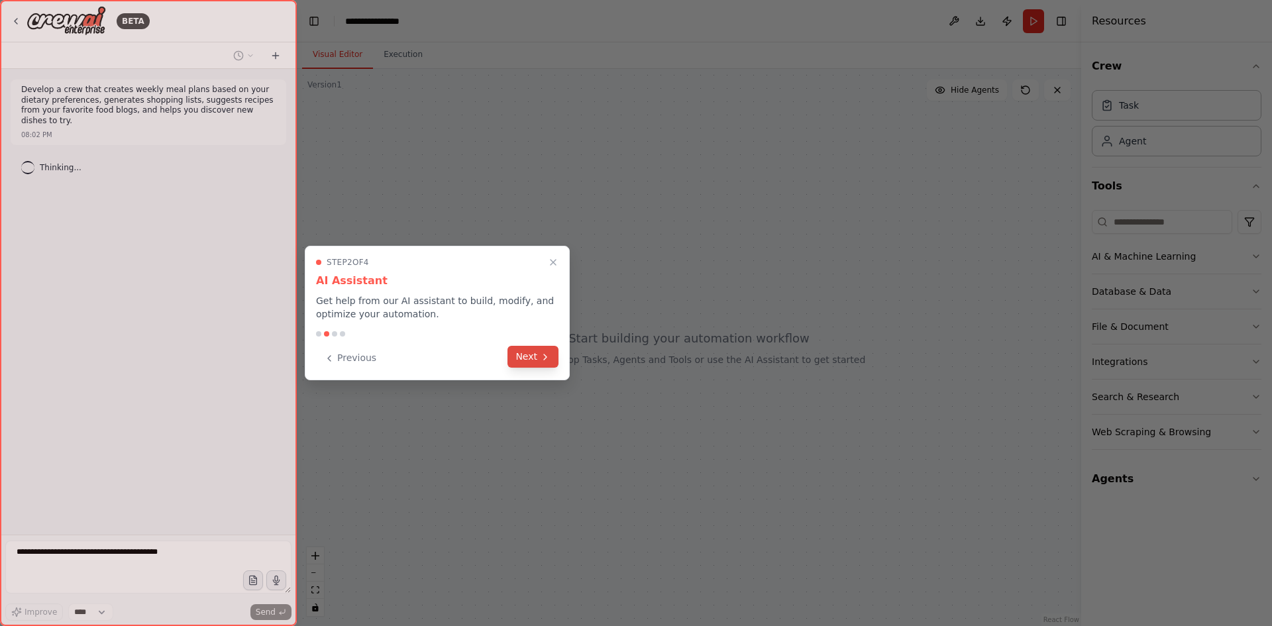  What do you see at coordinates (553, 262) in the screenshot?
I see `button: Close walkthrough` at bounding box center [553, 262].